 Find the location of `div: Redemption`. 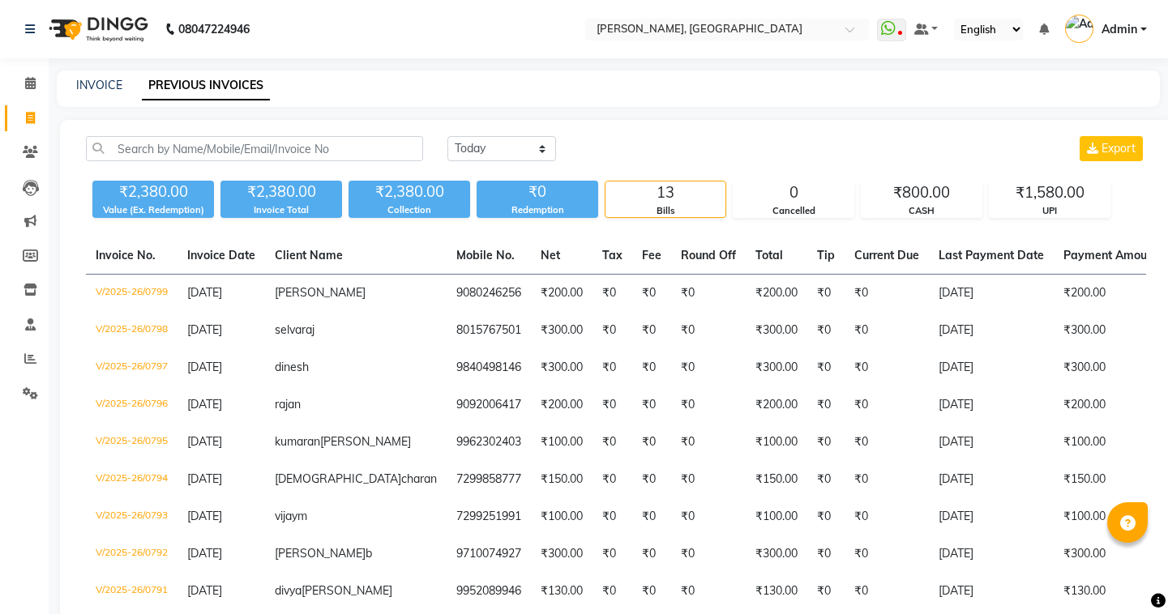

div: Redemption is located at coordinates (537, 210).